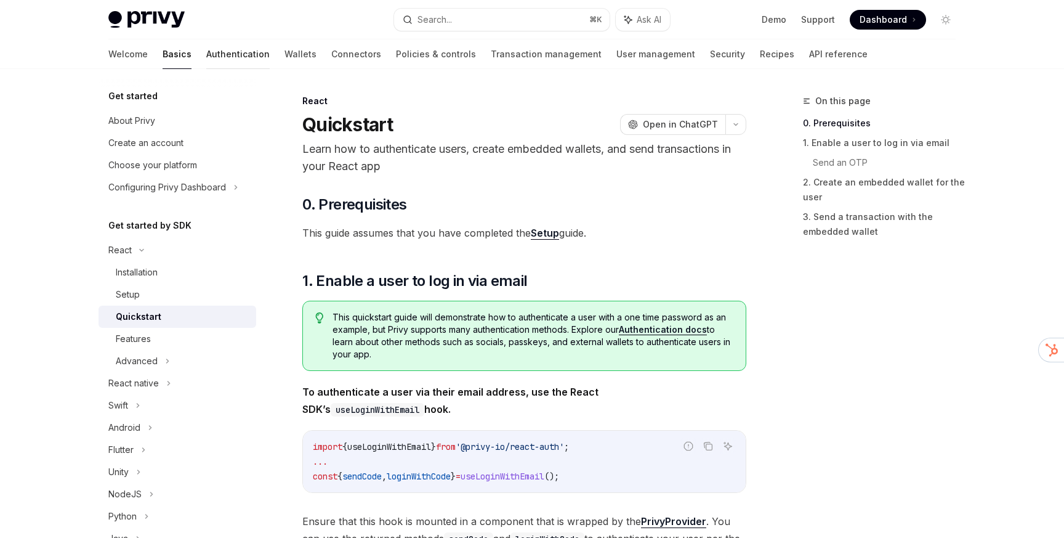 This screenshot has height=538, width=1064. Describe the element at coordinates (153, 165) in the screenshot. I see `div: Choose your platform` at that location.